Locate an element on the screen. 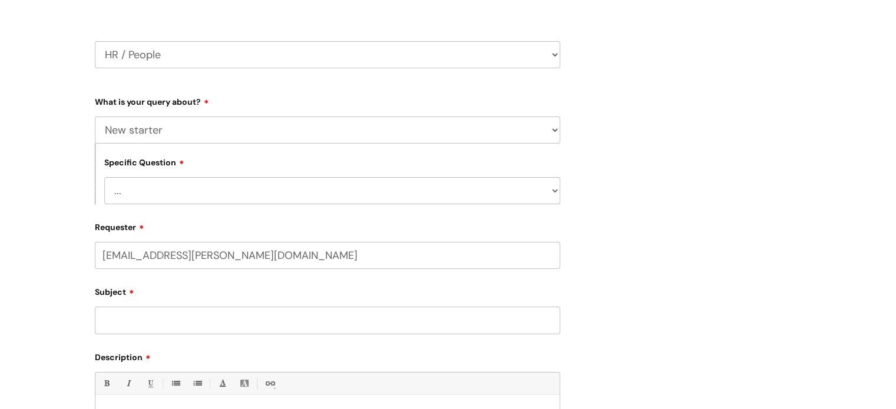  label: Description is located at coordinates (328, 356).